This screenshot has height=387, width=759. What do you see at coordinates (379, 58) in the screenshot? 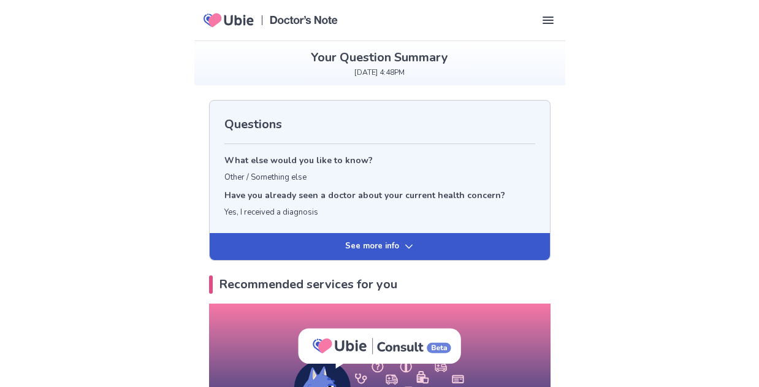
I see `h2: Your Question Summary` at bounding box center [379, 58].